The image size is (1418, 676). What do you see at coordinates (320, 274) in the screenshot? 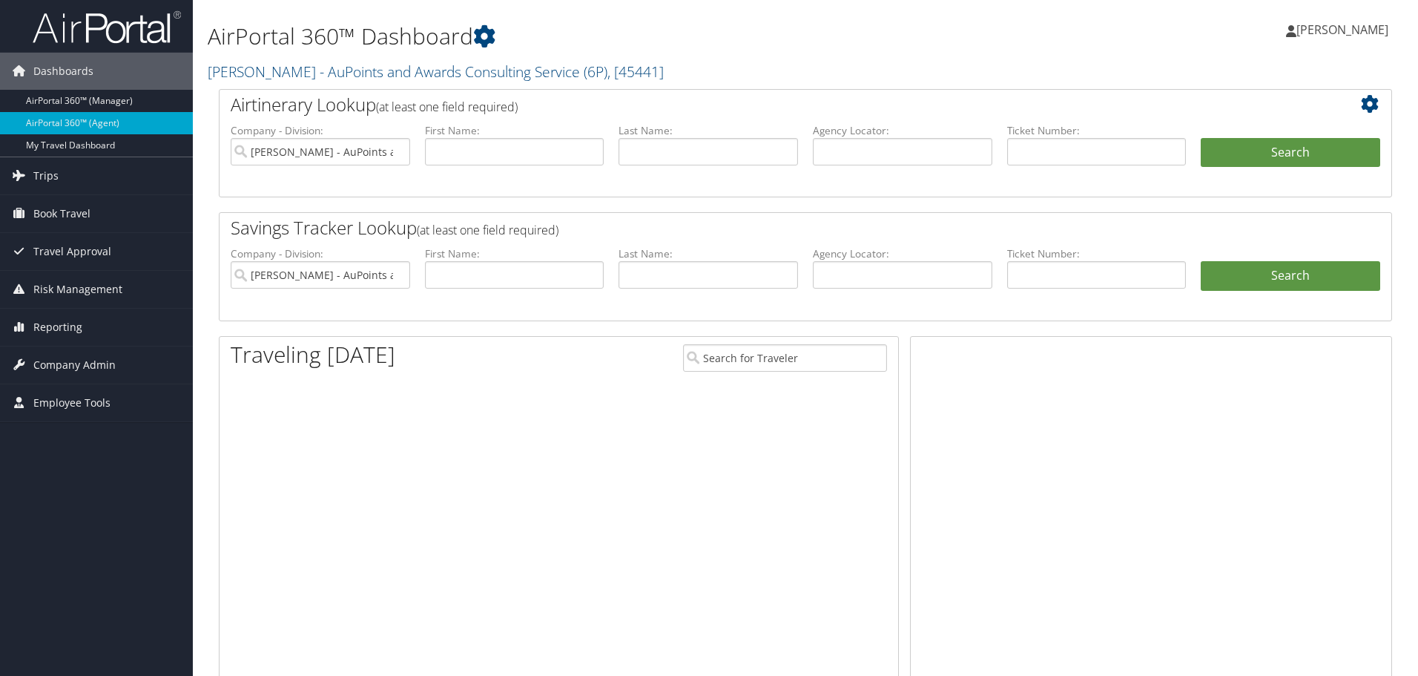
I see `input: search accounts` at bounding box center [320, 274].